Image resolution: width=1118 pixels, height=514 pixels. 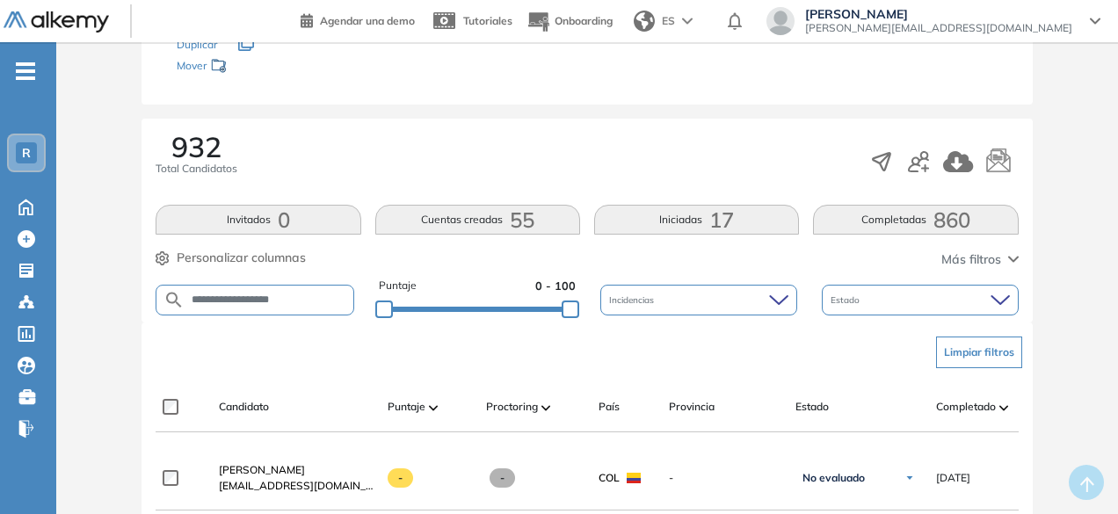 I want to click on div: Incidencias, so click(x=699, y=300).